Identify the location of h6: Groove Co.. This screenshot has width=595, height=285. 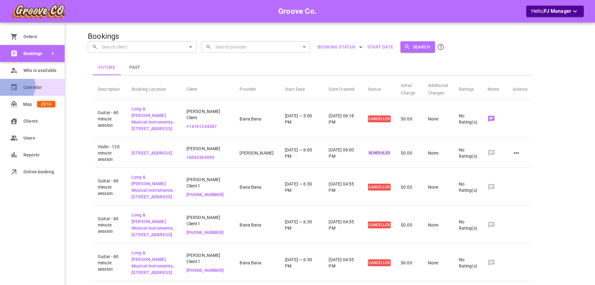
(297, 11).